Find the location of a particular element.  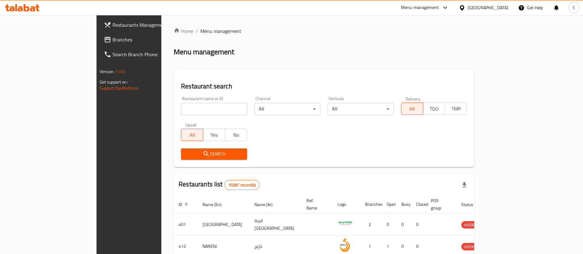

a: Branches is located at coordinates (146, 40).